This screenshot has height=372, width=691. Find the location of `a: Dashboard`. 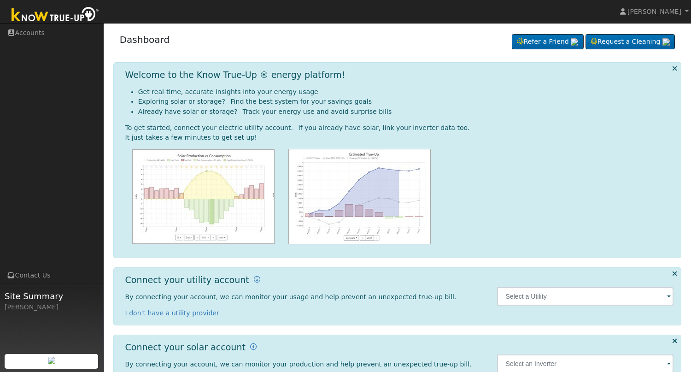

a: Dashboard is located at coordinates (145, 40).